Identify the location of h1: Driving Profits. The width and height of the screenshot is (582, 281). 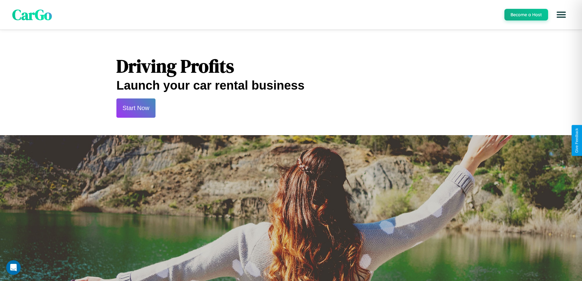
(291, 66).